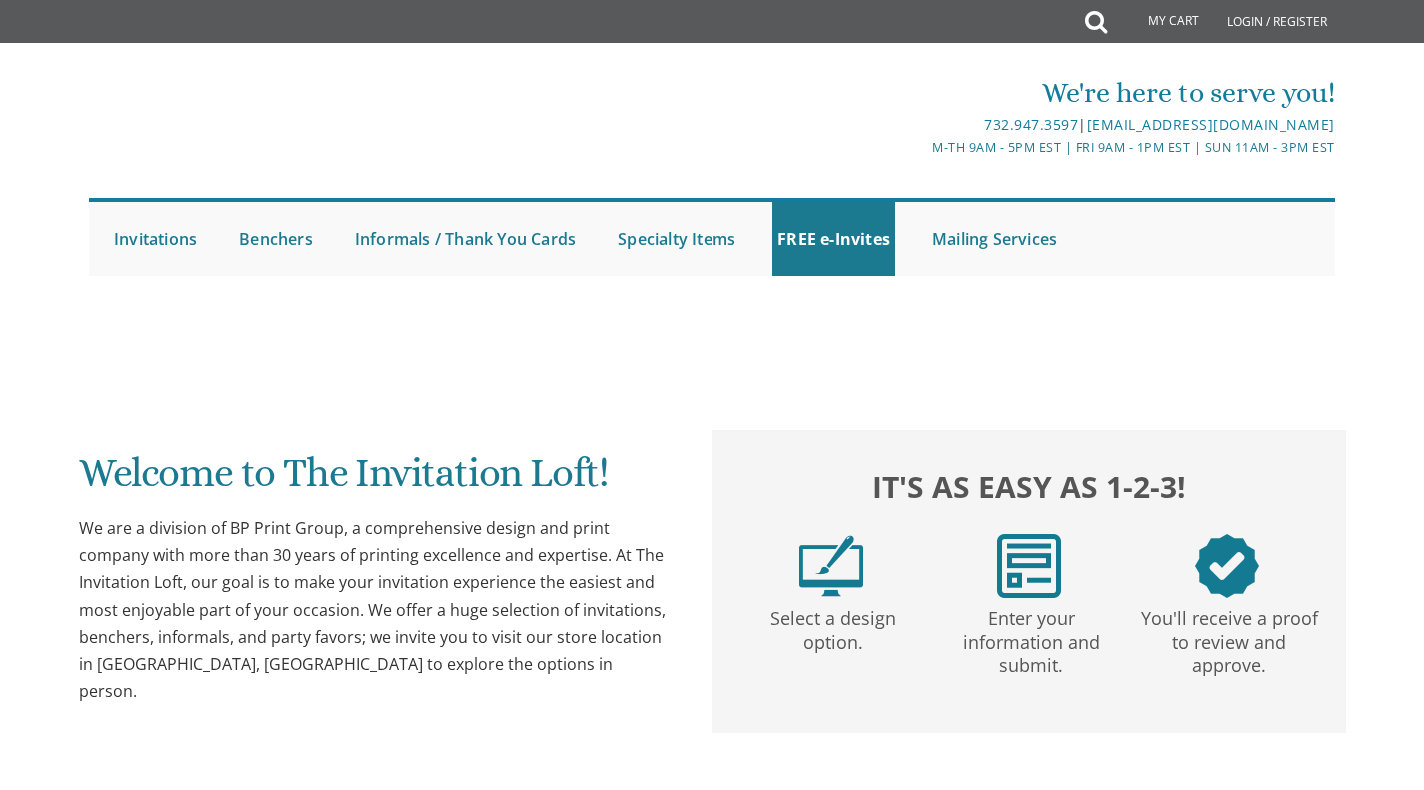 The width and height of the screenshot is (1424, 790). What do you see at coordinates (920, 93) in the screenshot?
I see `div: We're here to serve you!` at bounding box center [920, 93].